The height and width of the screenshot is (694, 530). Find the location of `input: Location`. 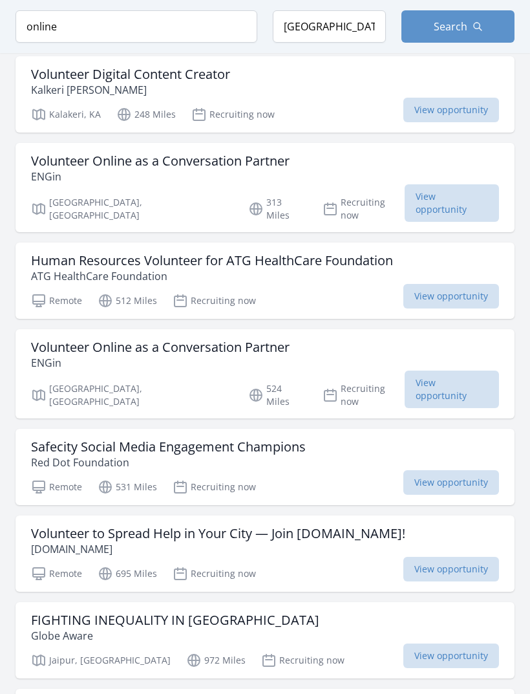

input: Location is located at coordinates (329, 27).